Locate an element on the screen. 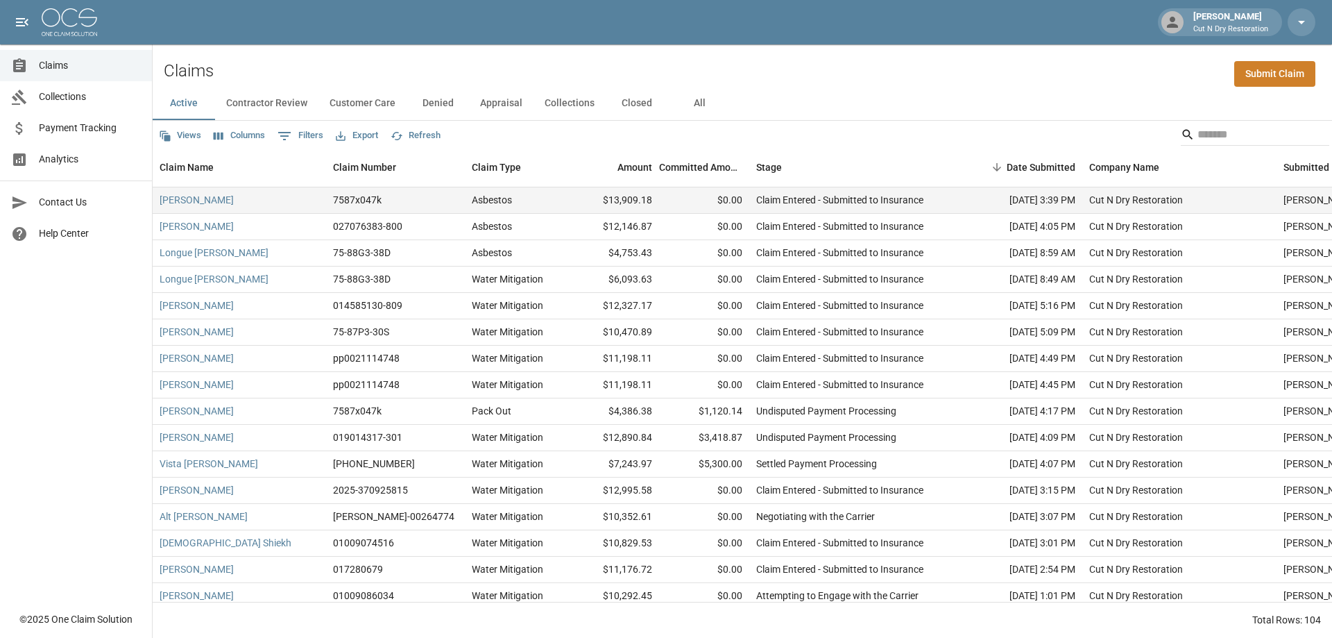 Image resolution: width=1332 pixels, height=638 pixels. div: $12,327.17 is located at coordinates (614, 306).